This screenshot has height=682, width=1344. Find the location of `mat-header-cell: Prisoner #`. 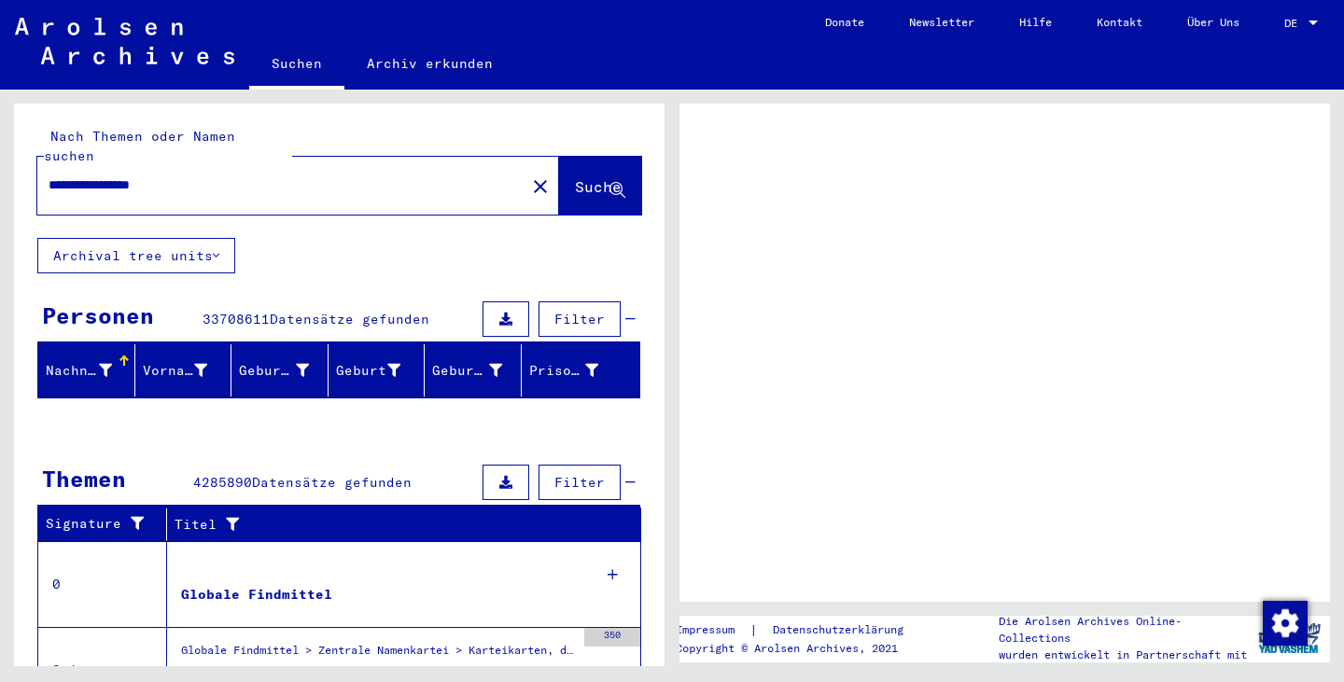

mat-header-cell: Prisoner # is located at coordinates (580, 370).